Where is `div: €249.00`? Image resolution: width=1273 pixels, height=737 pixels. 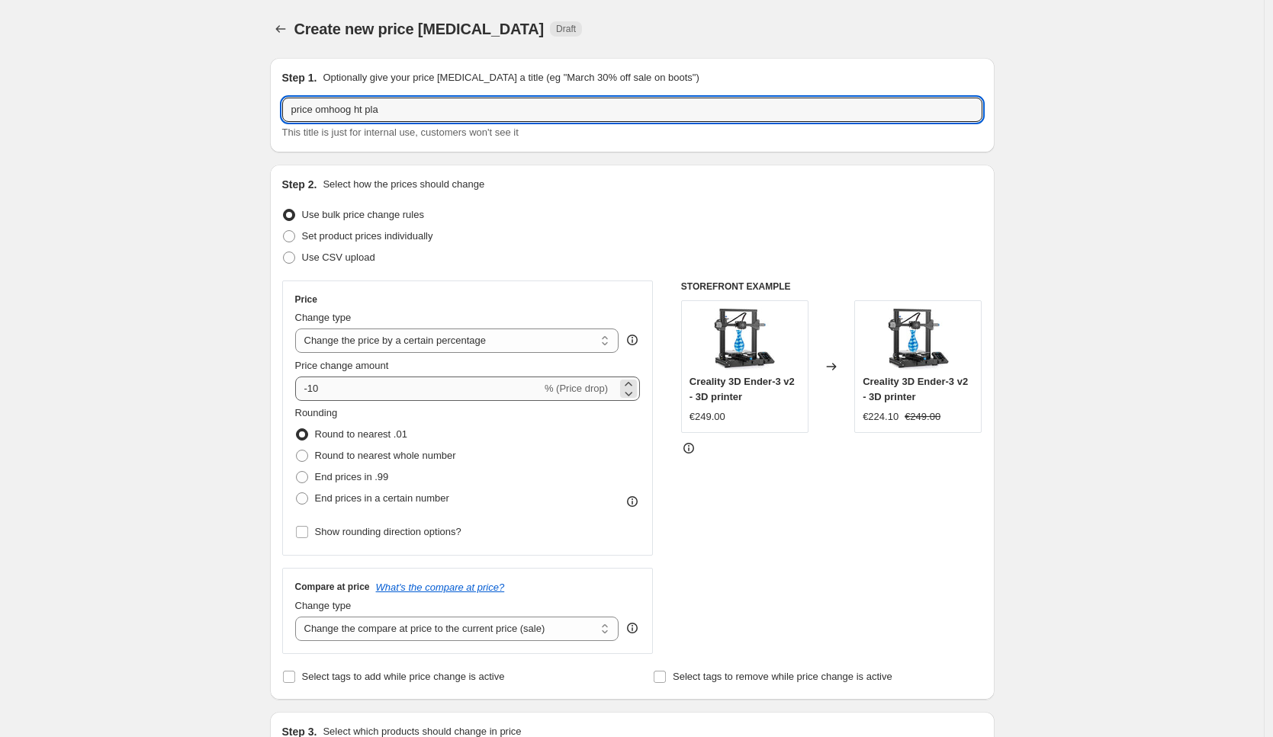 div: €249.00 is located at coordinates (707, 417).